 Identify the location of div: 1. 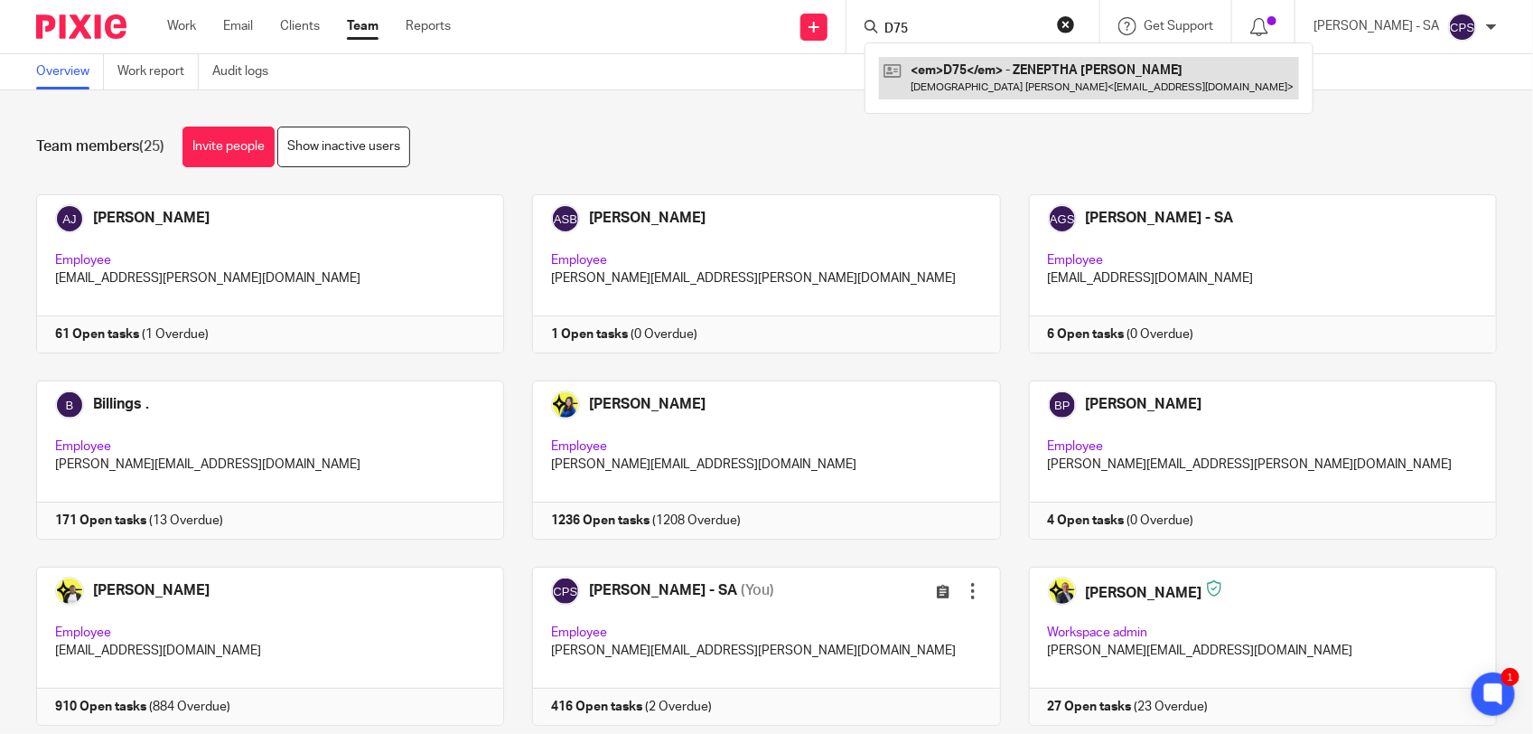
(1510, 677).